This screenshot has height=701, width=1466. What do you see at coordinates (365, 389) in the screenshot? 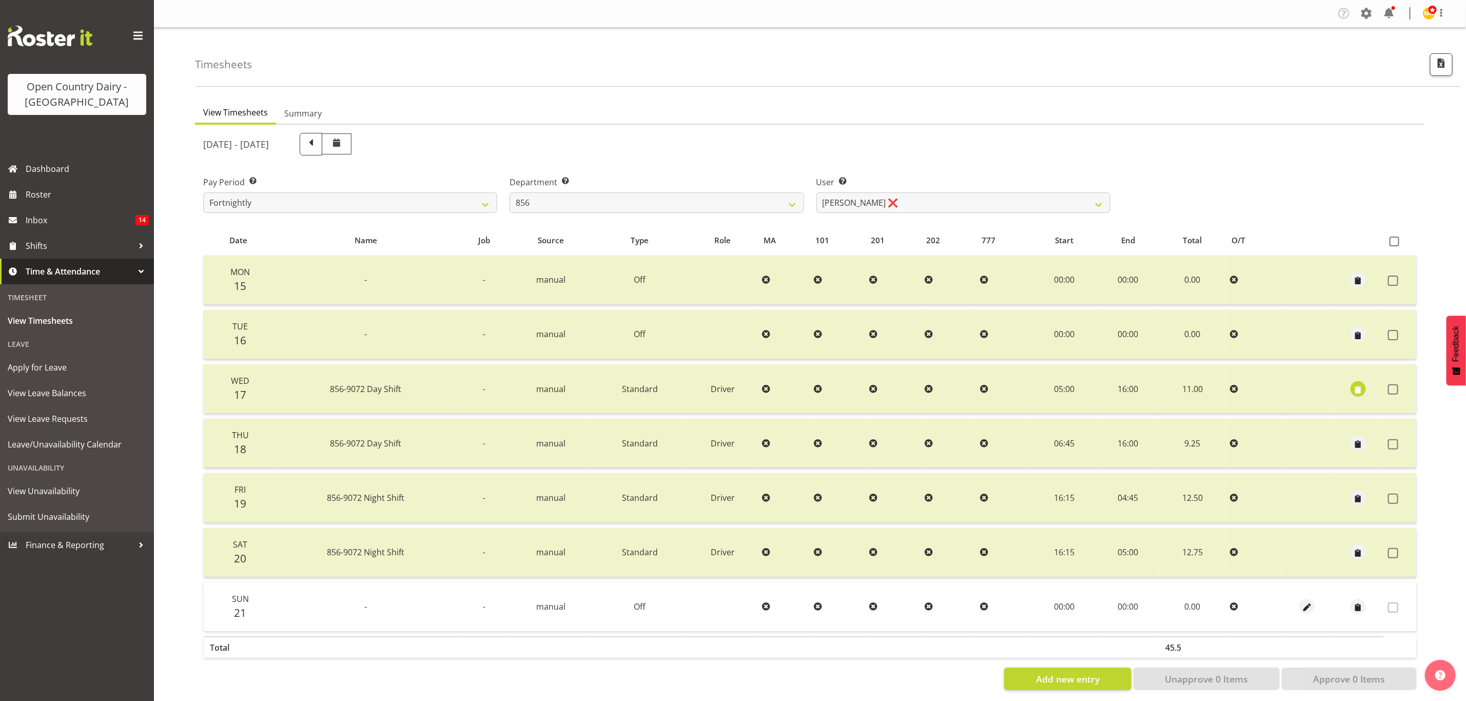
I see `span: 856-9072 Day Shift` at bounding box center [365, 389].